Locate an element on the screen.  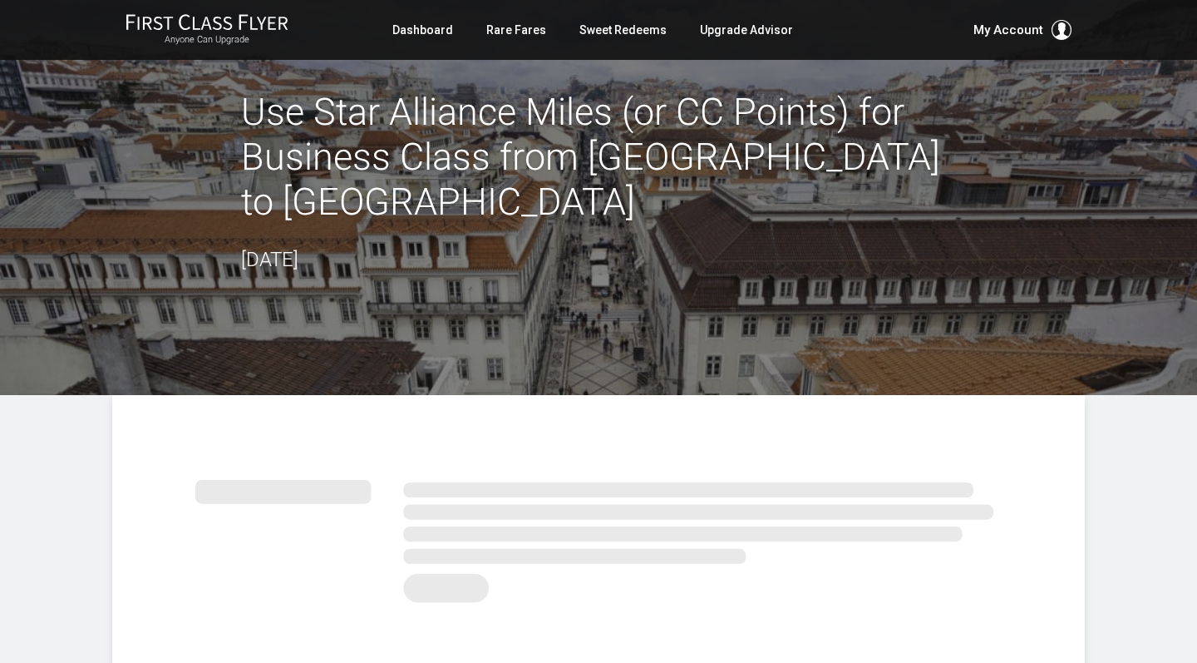
span: My Account is located at coordinates (1008, 30).